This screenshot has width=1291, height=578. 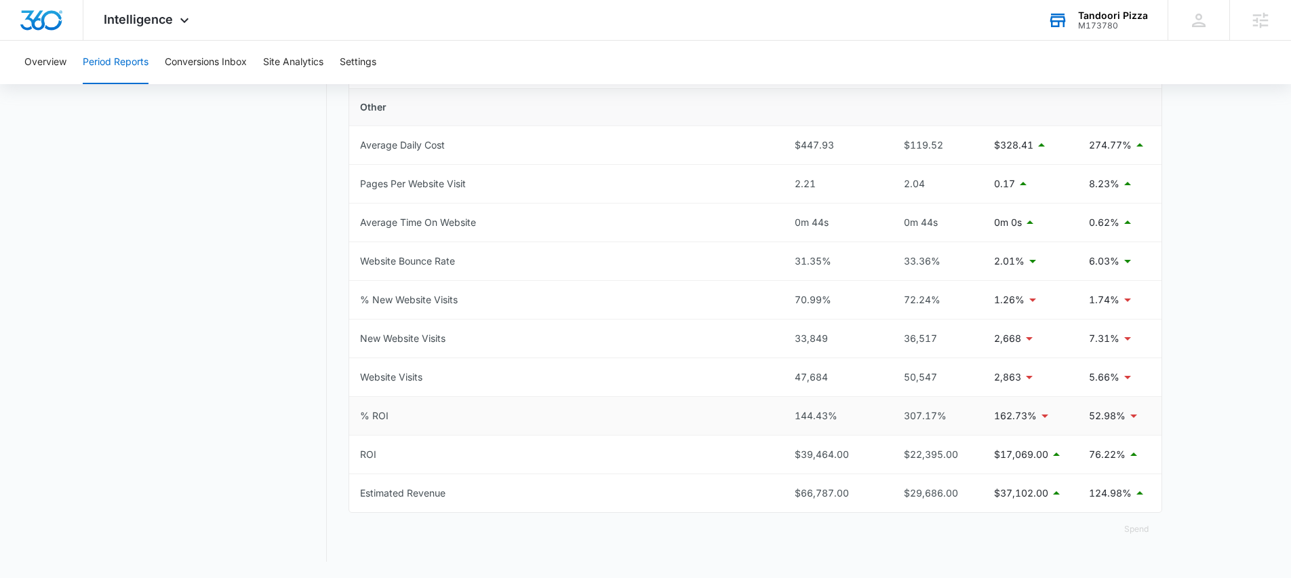 What do you see at coordinates (1021, 454) in the screenshot?
I see `p: $17,069.00` at bounding box center [1021, 454].